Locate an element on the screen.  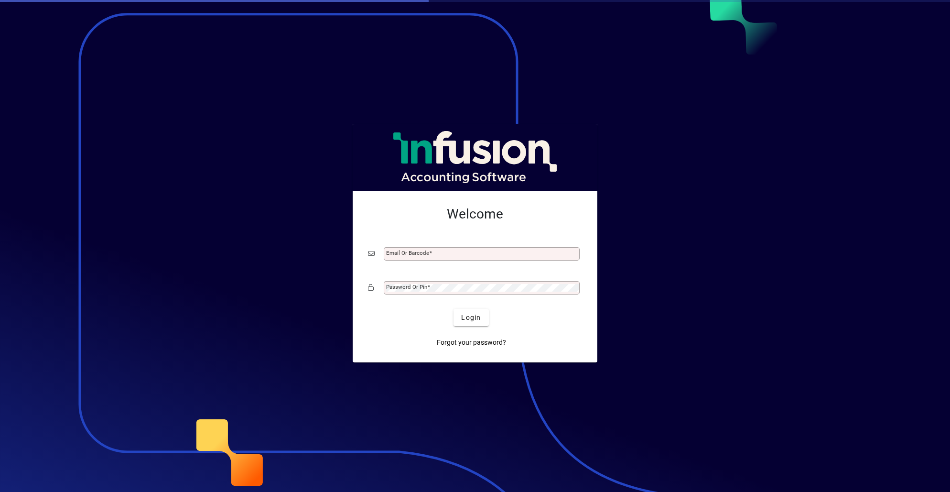
span: Login is located at coordinates (471, 317).